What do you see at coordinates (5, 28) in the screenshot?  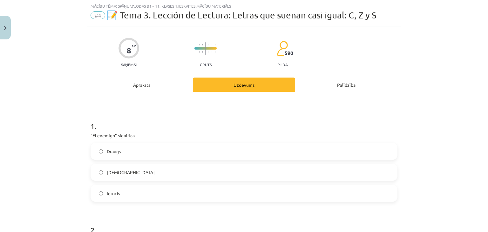 I see `img: icon-close-lesson-0947bae3869378f0d4975bcd49f059093ad1ed9edebbc8119c70593378902aed.svg` at bounding box center [5, 28].